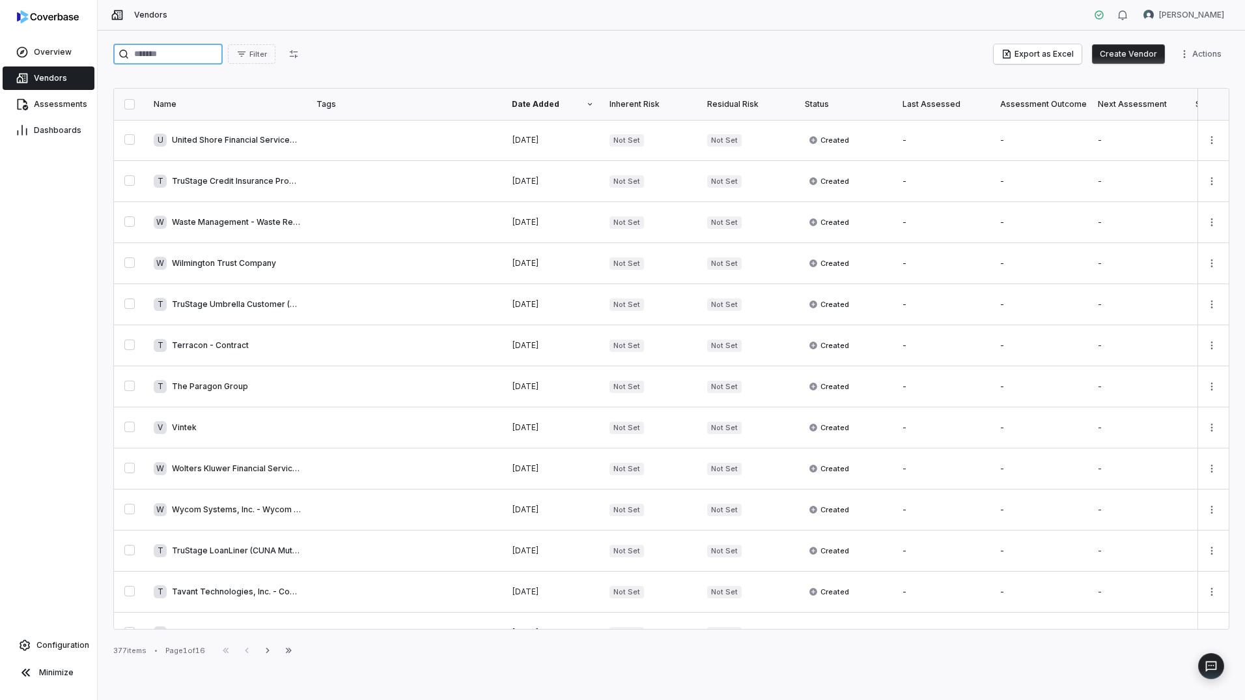 This screenshot has width=1245, height=700. I want to click on span: Minimize, so click(56, 672).